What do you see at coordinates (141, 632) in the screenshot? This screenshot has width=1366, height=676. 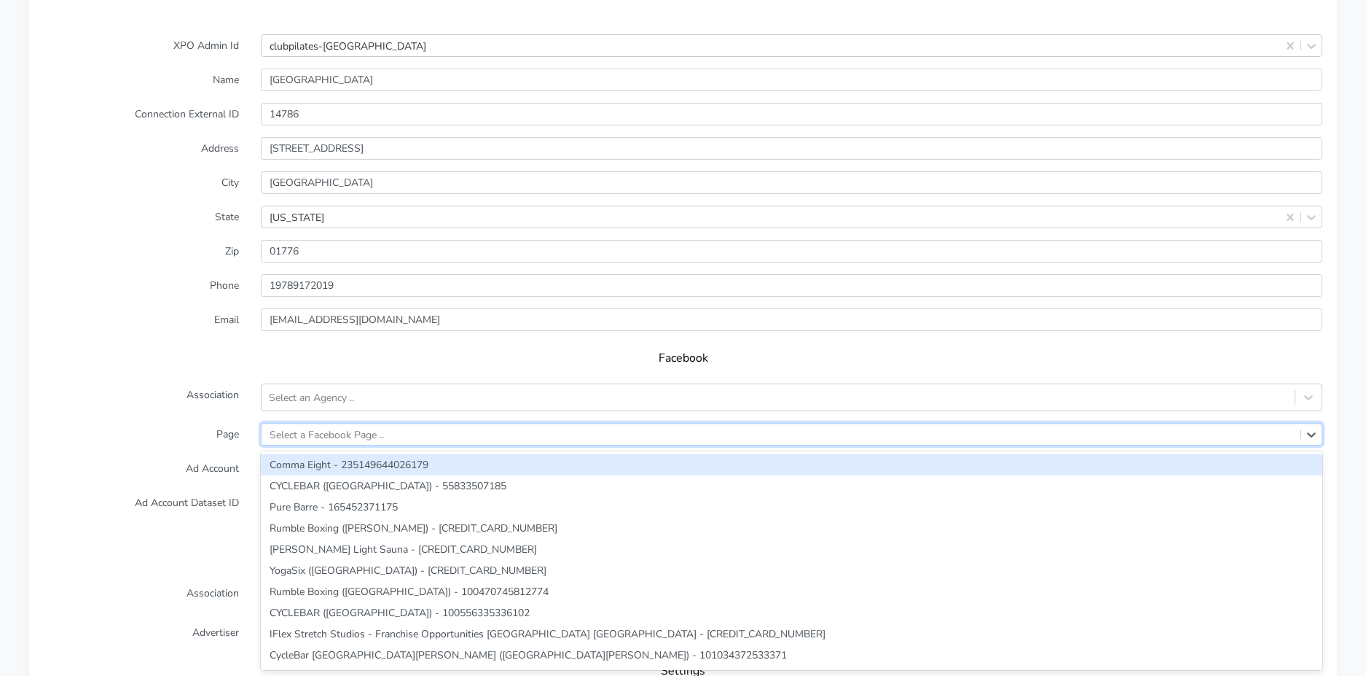 I see `label: Advertiser` at bounding box center [141, 632].